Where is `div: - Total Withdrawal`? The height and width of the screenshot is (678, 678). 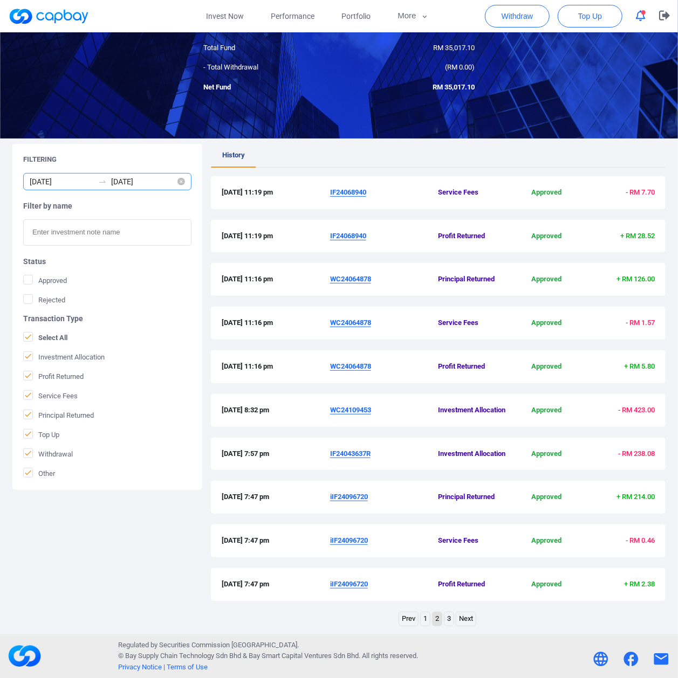 div: - Total Withdrawal is located at coordinates (267, 67).